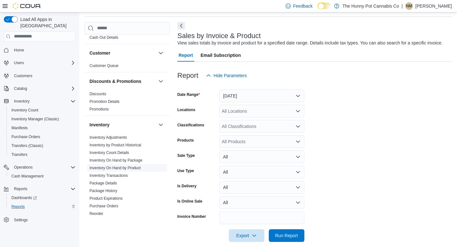  What do you see at coordinates (40, 63) in the screenshot?
I see `button: Users` at bounding box center [40, 63].